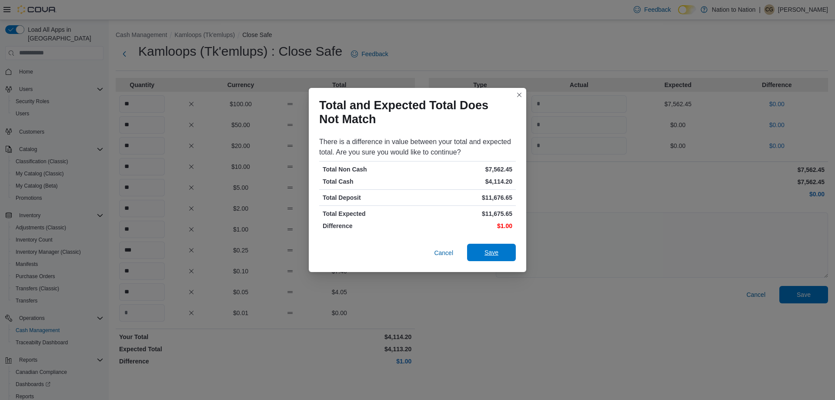 Image resolution: width=835 pixels, height=400 pixels. What do you see at coordinates (466, 169) in the screenshot?
I see `p: $7,562.45` at bounding box center [466, 169].